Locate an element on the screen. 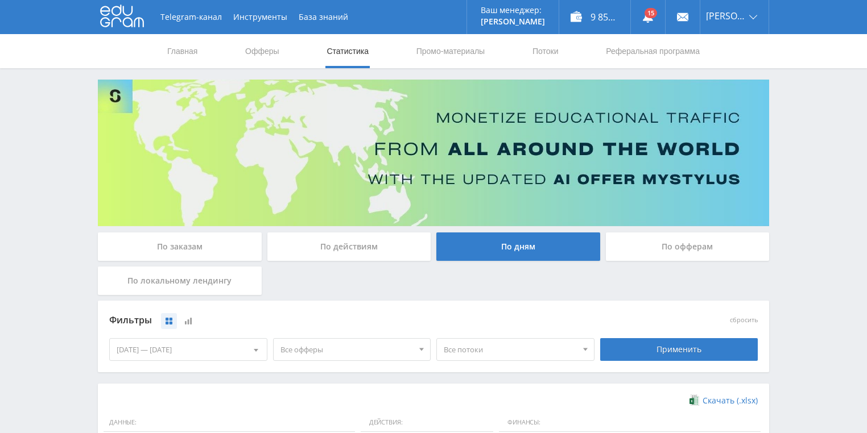  a: Статистика is located at coordinates (348, 51).